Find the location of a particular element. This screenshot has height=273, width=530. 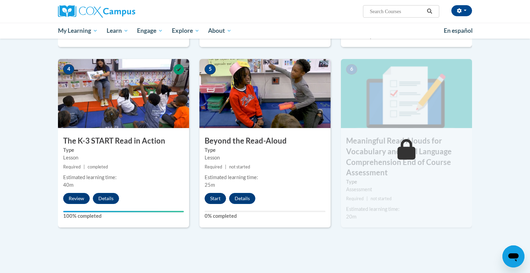

h3: Beyond the Read-Aloud is located at coordinates (265, 141).